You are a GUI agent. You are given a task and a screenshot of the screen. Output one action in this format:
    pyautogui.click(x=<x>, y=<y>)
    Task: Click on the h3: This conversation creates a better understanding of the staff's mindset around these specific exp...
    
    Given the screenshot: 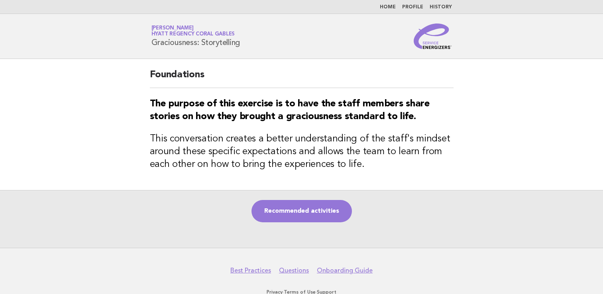 What is the action you would take?
    pyautogui.click(x=301, y=152)
    